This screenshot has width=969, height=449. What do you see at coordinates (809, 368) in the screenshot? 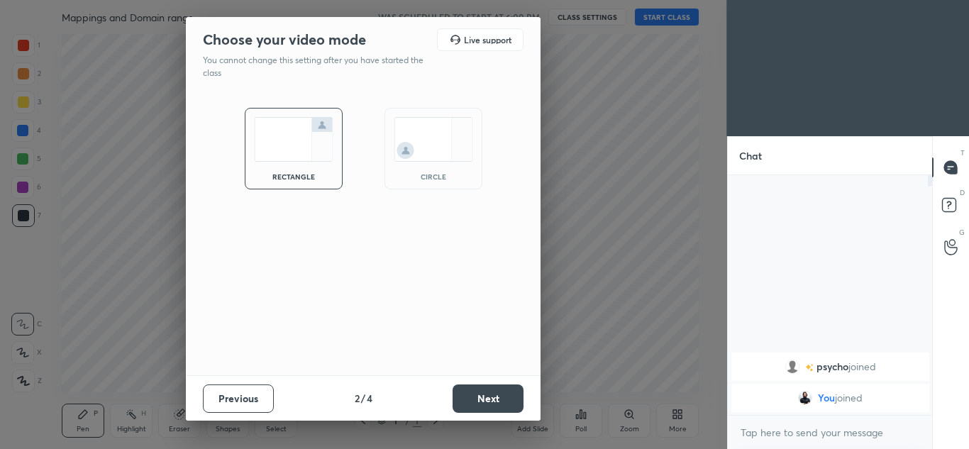
I see `img: no-rating-badge.077c3623.svg` at bounding box center [809, 368].